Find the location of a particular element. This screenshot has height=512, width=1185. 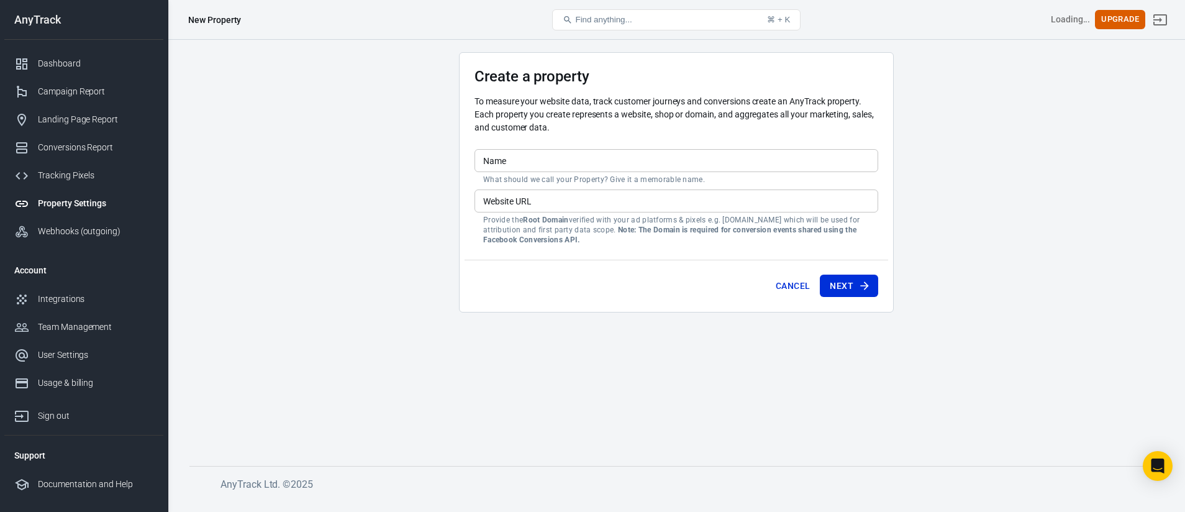

div: ⌘ + K is located at coordinates (778, 19).